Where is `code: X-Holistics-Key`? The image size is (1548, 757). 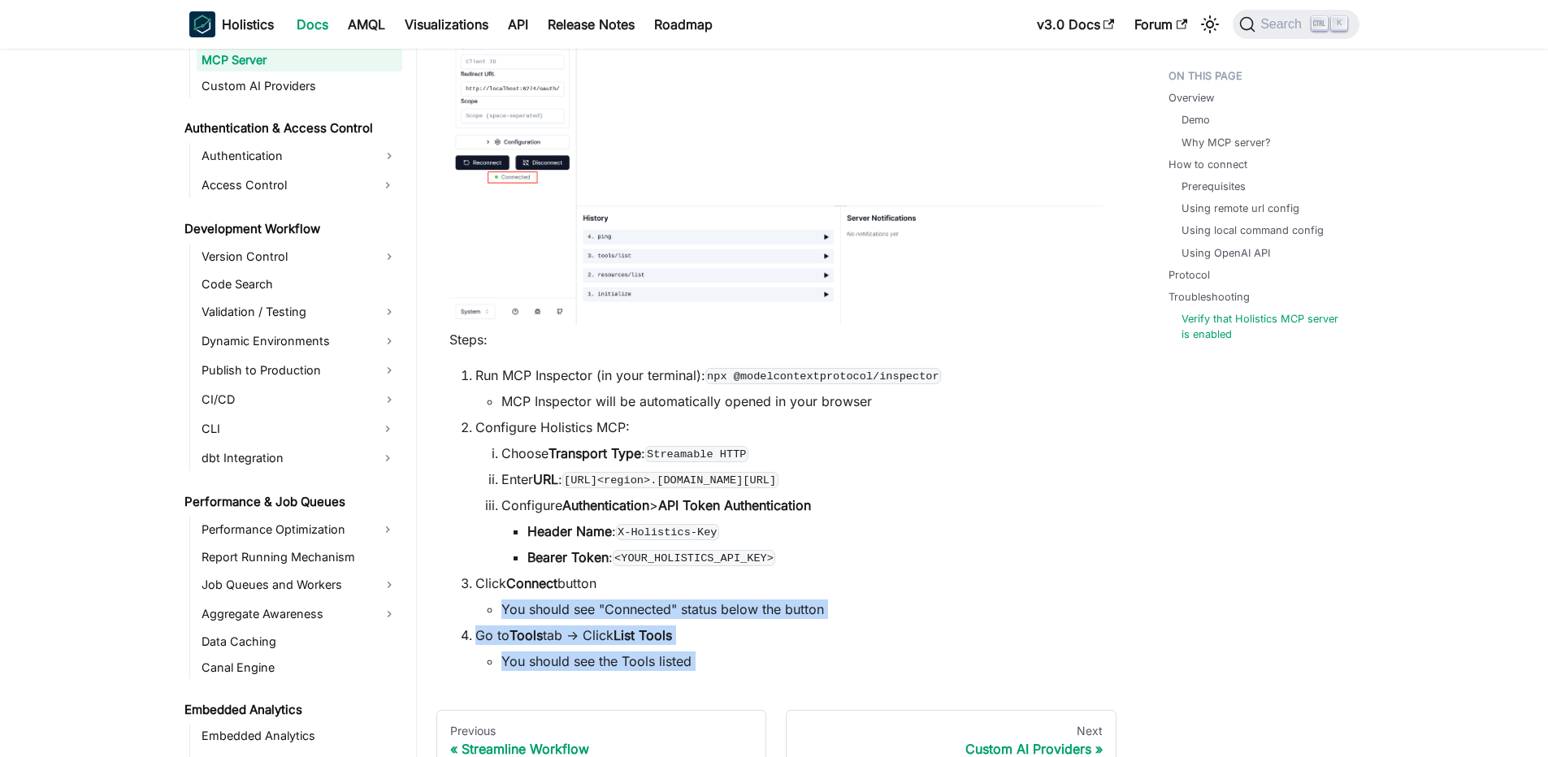 code: X-Holistics-Key is located at coordinates (668, 532).